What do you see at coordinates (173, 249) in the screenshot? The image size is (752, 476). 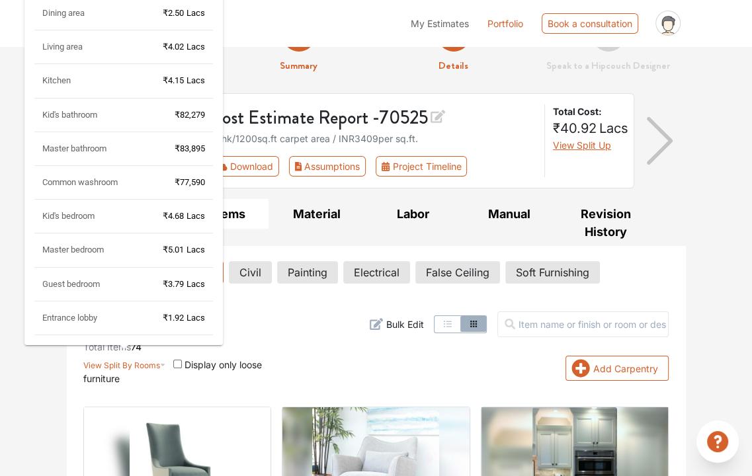 I see `span: ₹5.01` at bounding box center [173, 249].